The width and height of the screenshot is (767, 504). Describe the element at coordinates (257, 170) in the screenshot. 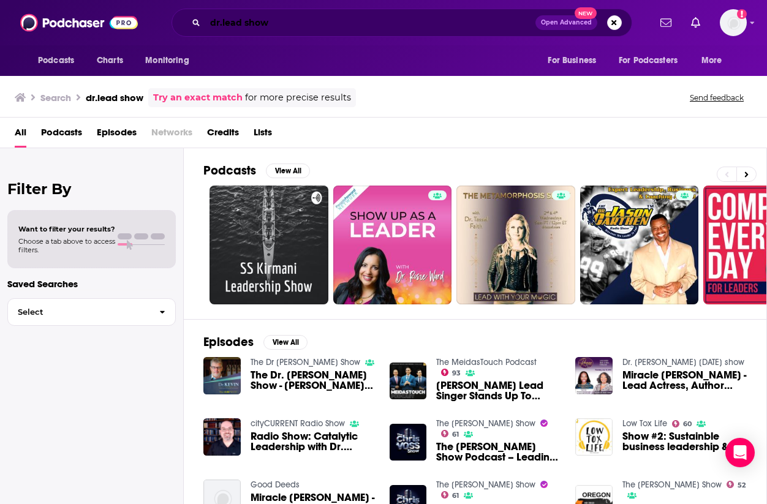

I see `a: PodcastsView All` at that location.